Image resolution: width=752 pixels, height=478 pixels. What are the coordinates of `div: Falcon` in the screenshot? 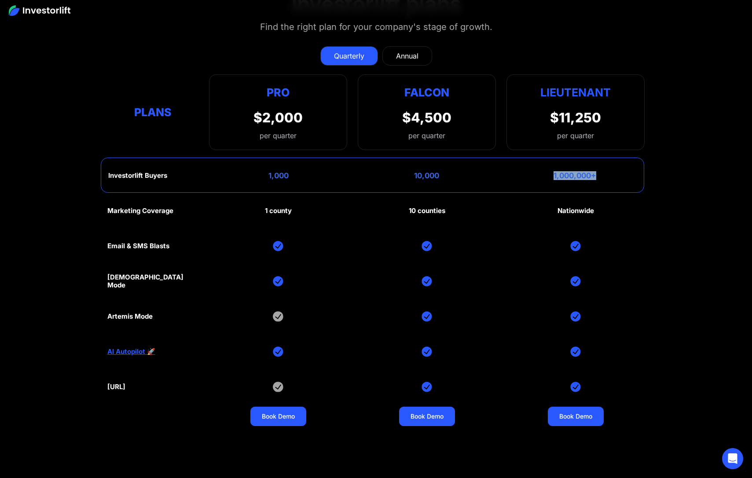 It's located at (427, 92).